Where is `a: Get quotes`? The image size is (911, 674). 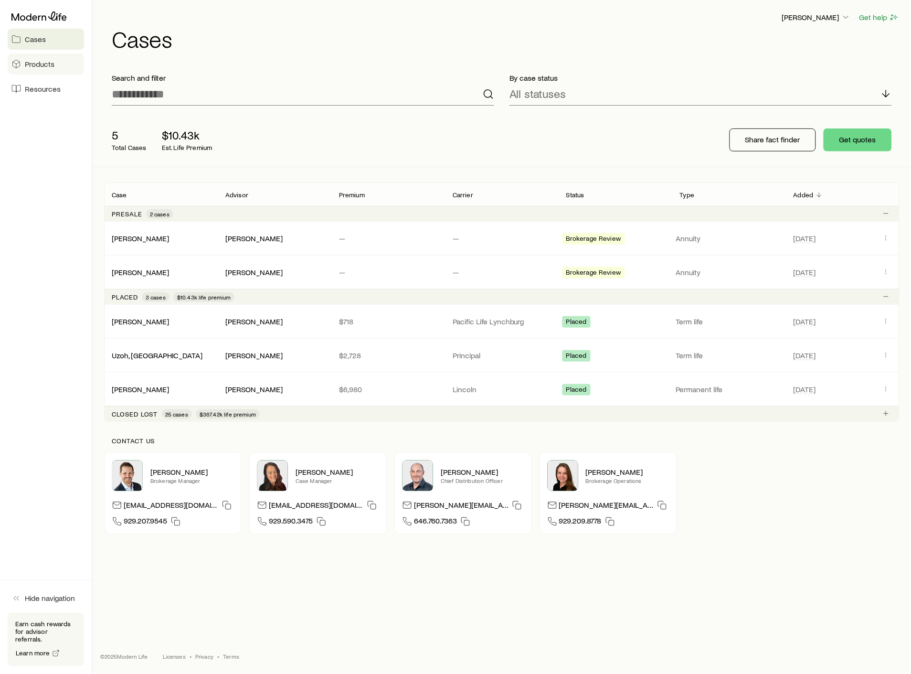 a: Get quotes is located at coordinates (858, 140).